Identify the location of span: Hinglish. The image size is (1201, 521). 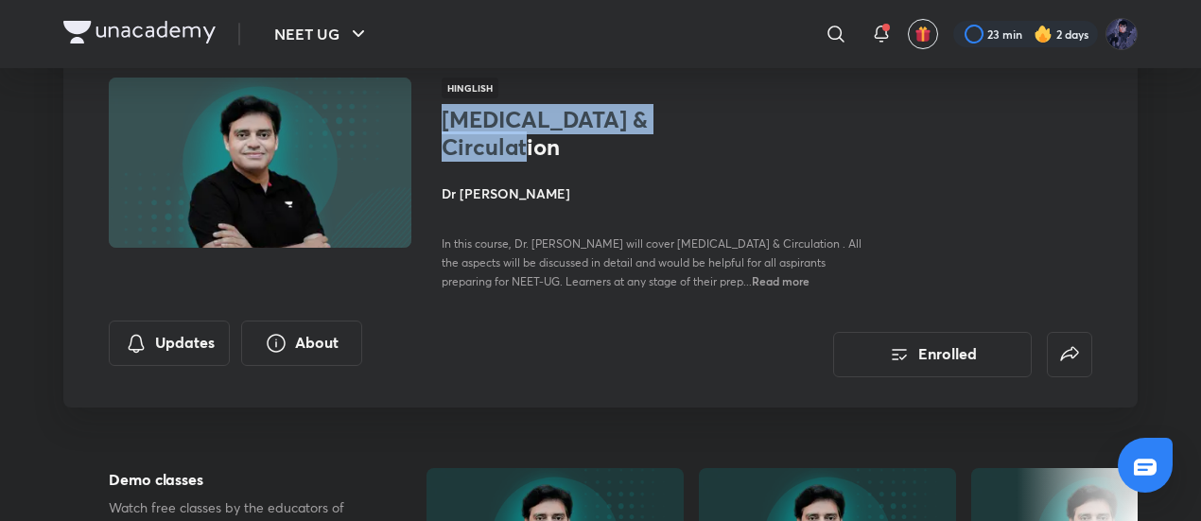
(470, 88).